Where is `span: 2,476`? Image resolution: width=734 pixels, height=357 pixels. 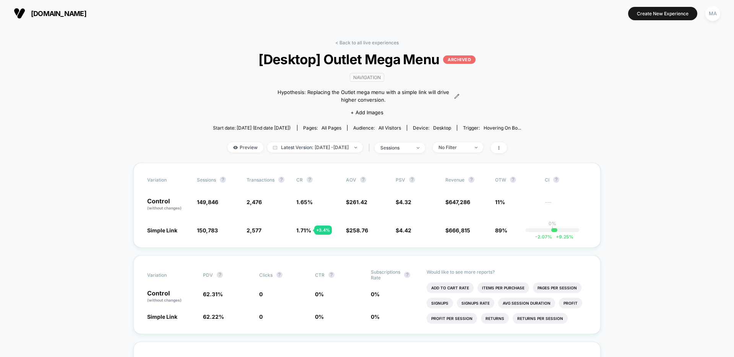 span: 2,476 is located at coordinates (254, 202).